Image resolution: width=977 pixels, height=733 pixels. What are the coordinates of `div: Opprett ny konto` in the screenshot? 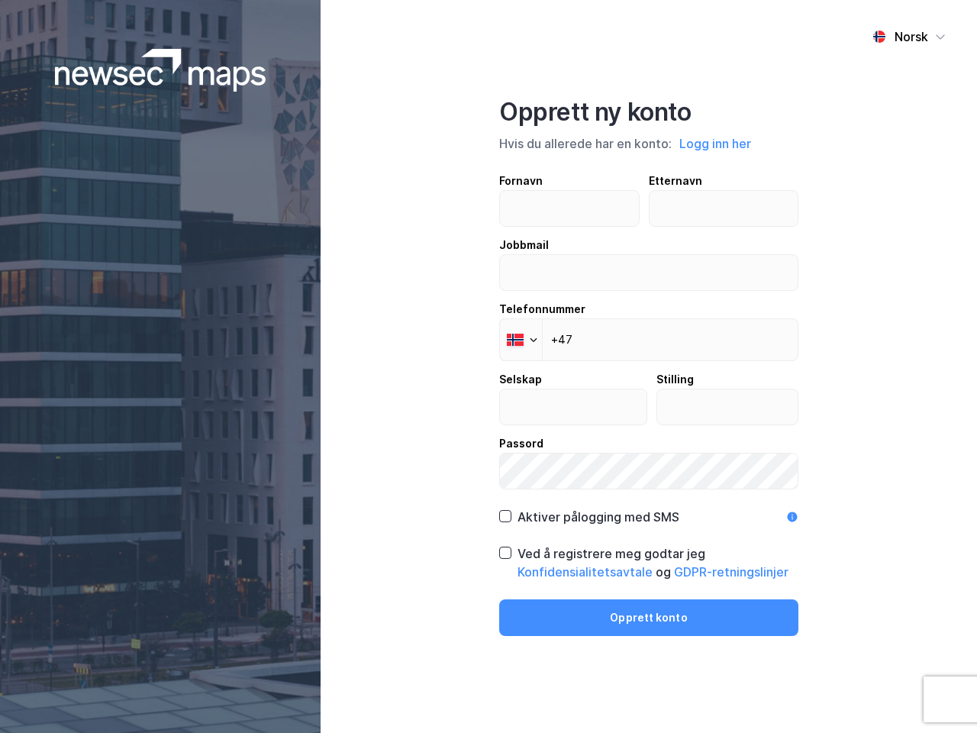 It's located at (649, 112).